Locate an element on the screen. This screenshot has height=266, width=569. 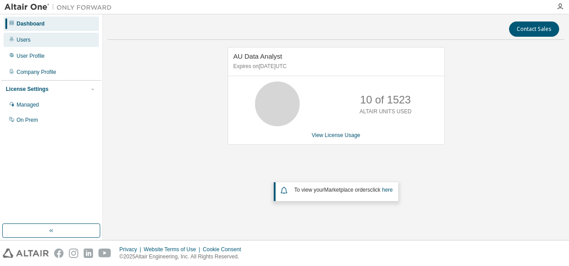
div: On Prem is located at coordinates (27, 120).